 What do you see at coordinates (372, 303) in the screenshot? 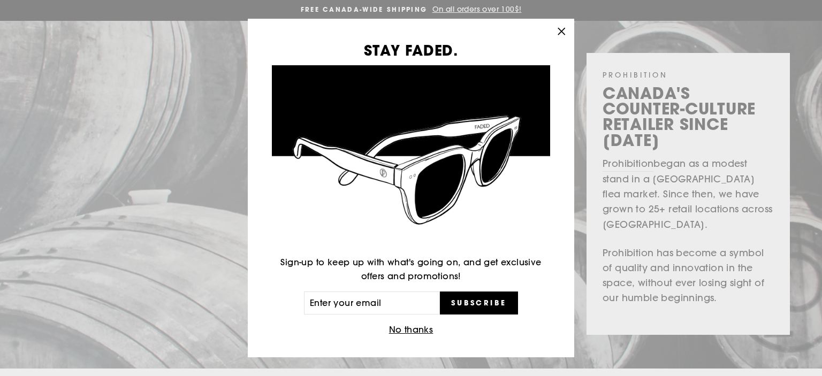
I see `input: Enter your email` at bounding box center [372, 303].